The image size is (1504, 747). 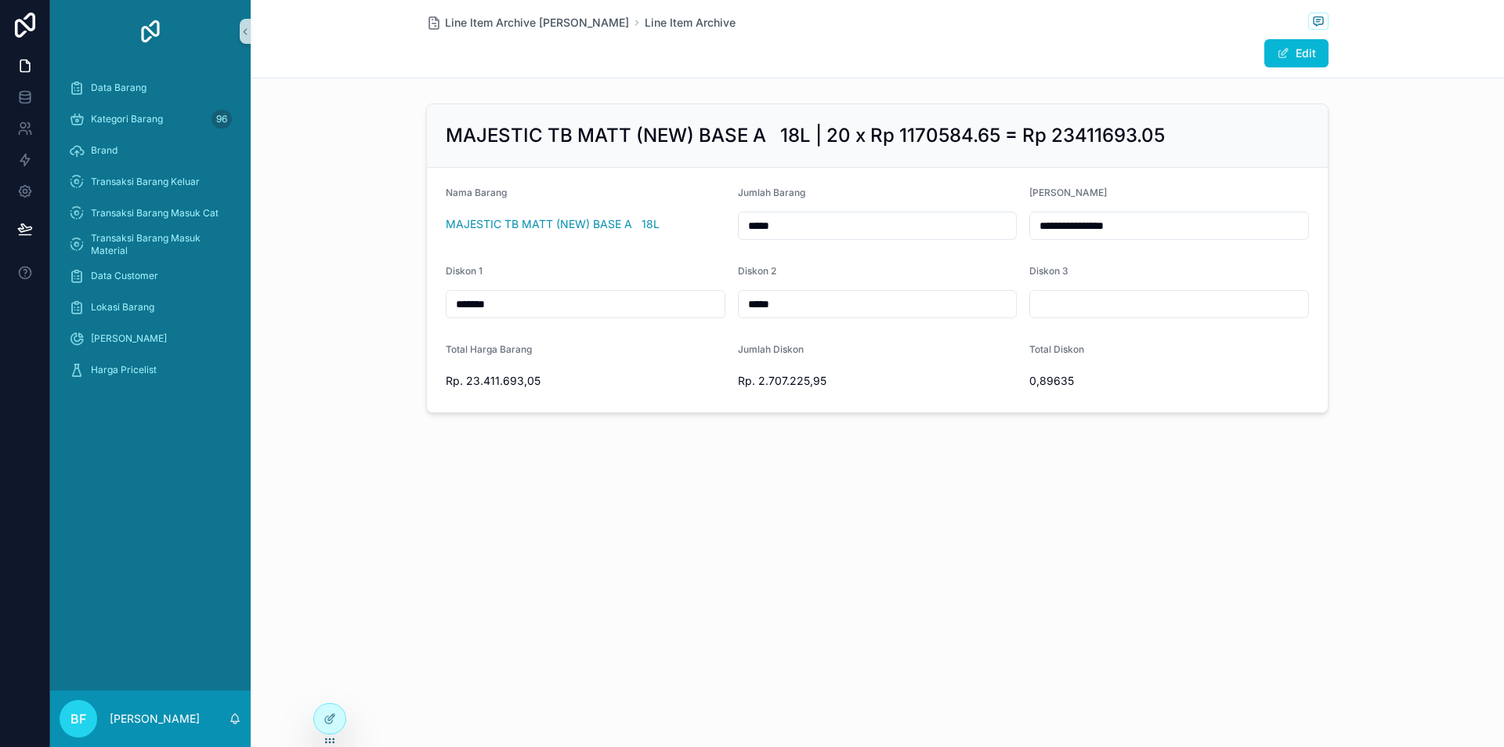 I want to click on span: BF, so click(x=78, y=718).